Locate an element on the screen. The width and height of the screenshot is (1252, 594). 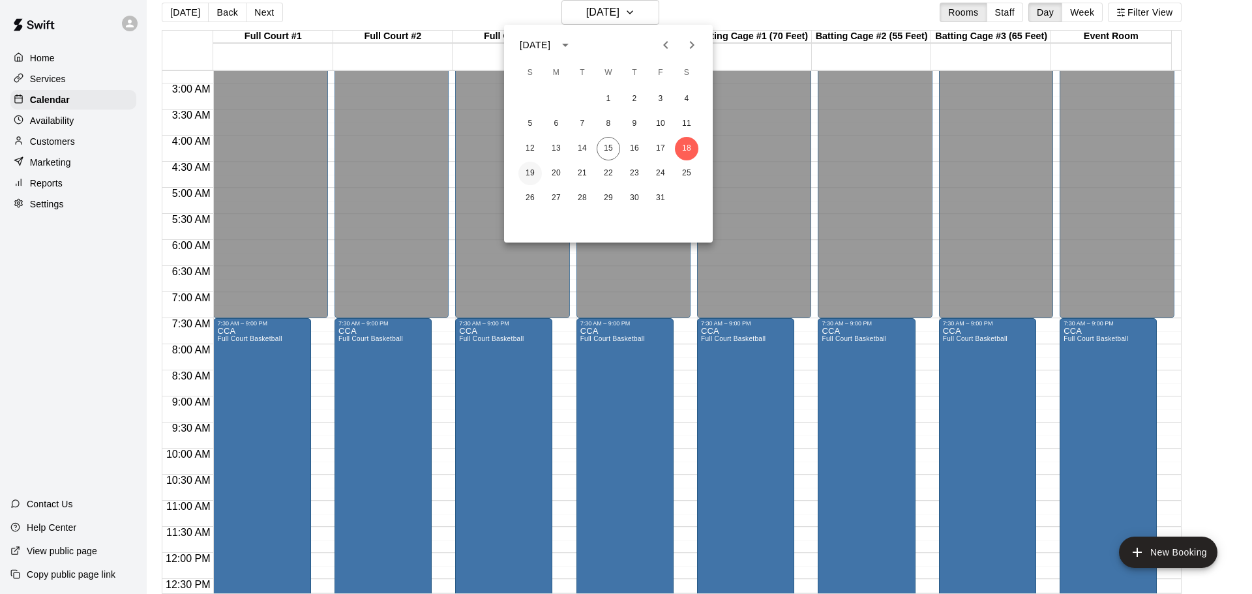
button: 23 is located at coordinates (634, 173).